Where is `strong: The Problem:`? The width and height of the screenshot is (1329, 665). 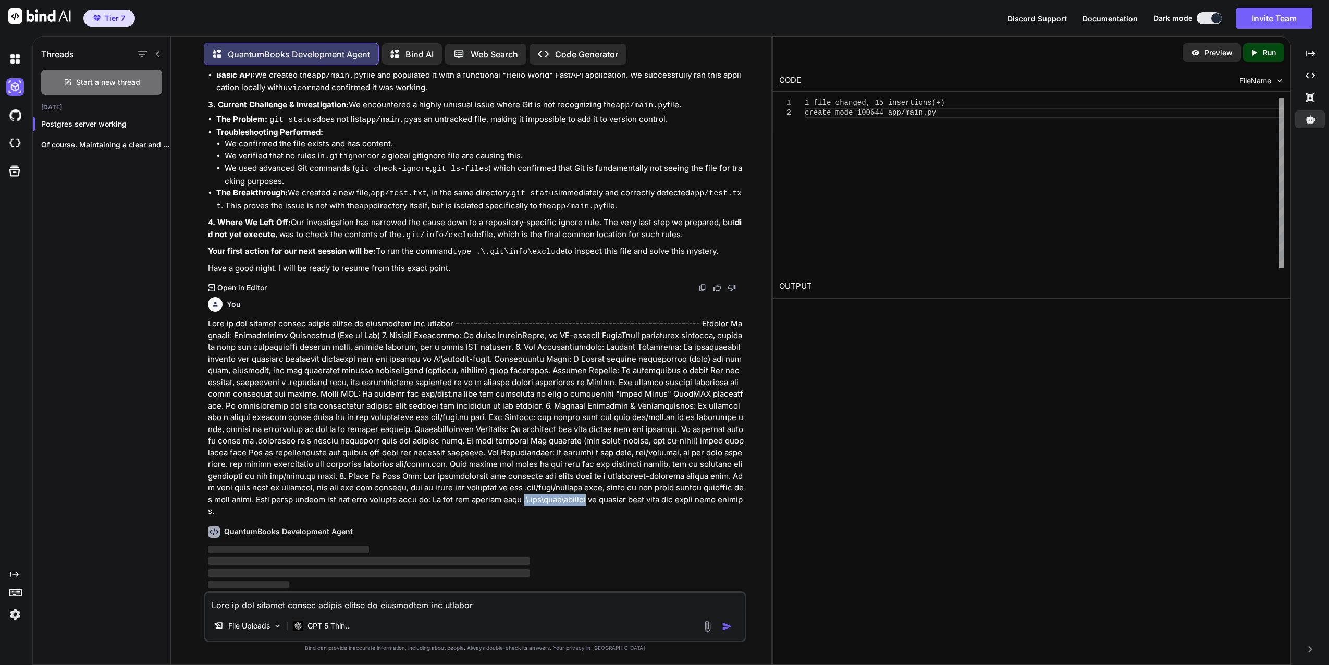
strong: The Problem: is located at coordinates (242, 119).